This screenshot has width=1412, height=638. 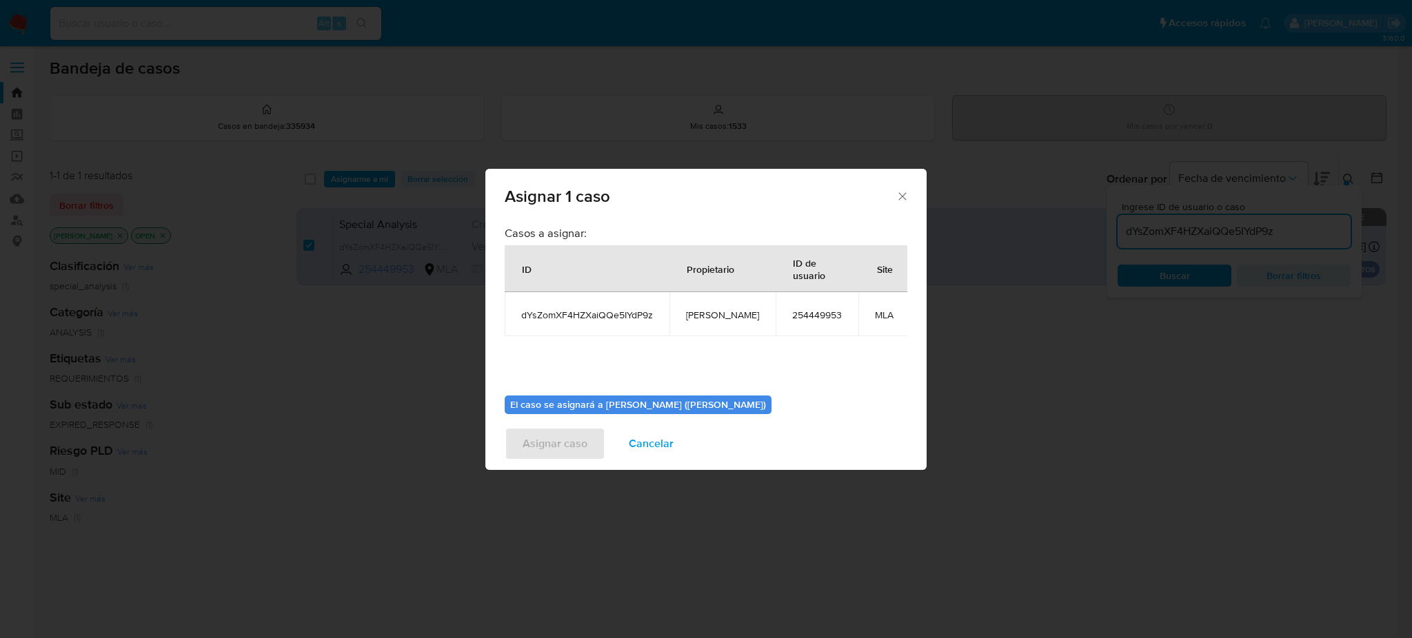 I want to click on span: 254449953, so click(x=817, y=315).